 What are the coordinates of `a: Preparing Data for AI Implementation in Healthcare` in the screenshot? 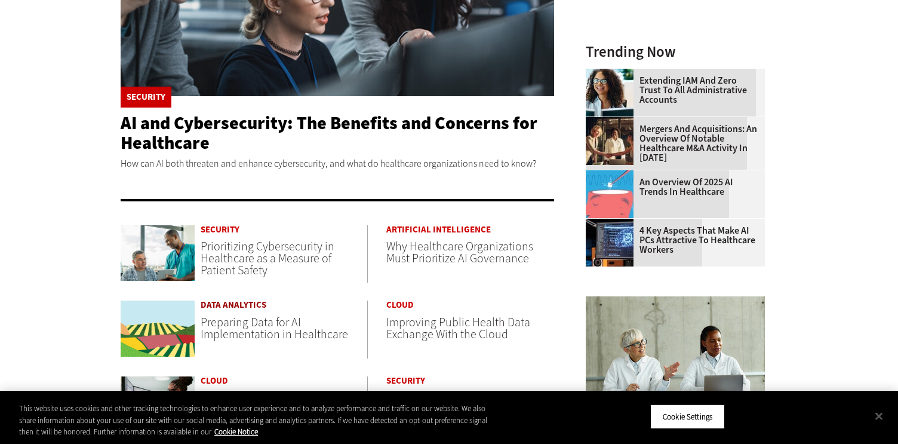 It's located at (274, 328).